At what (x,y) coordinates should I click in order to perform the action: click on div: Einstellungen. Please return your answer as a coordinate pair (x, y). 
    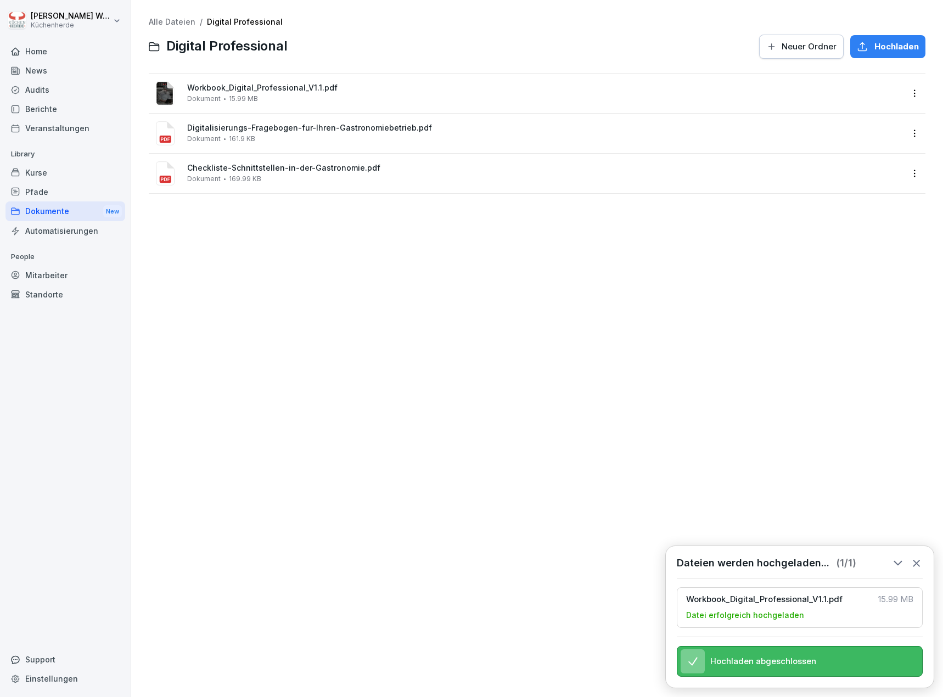
    Looking at the image, I should click on (65, 678).